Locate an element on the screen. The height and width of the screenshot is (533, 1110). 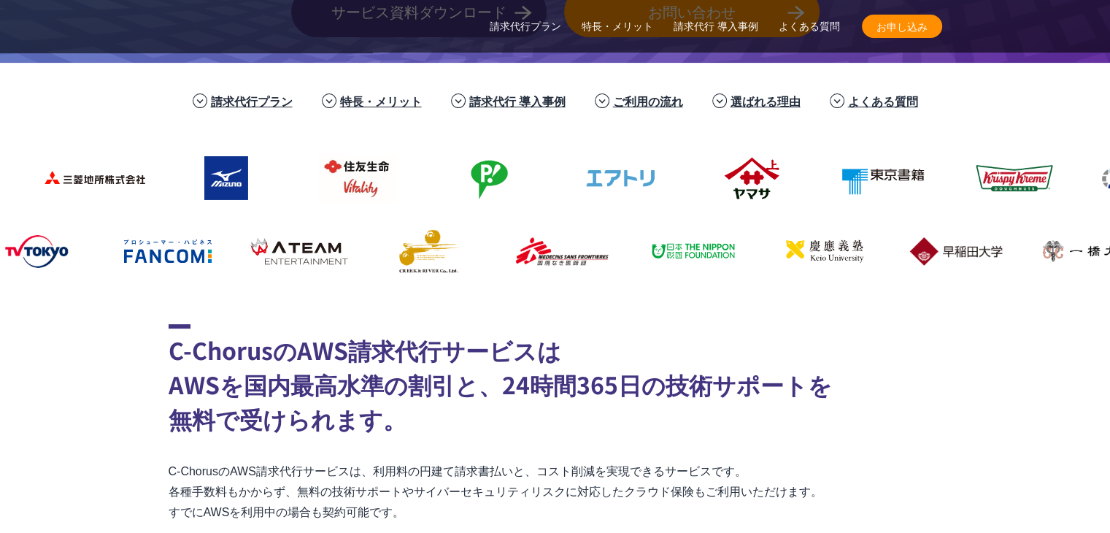
span: サービス資料ダウンロード is located at coordinates (419, 12).